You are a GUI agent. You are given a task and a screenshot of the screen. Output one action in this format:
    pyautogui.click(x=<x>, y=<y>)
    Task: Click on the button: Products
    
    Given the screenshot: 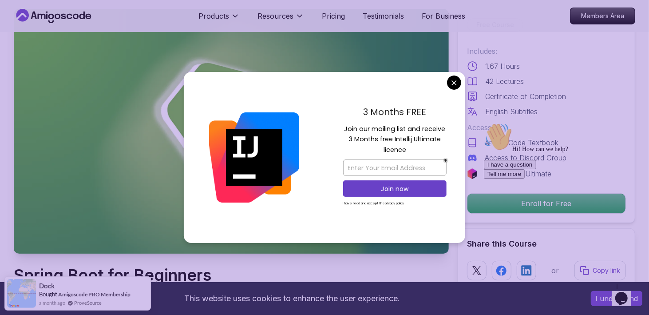 What is the action you would take?
    pyautogui.click(x=219, y=20)
    